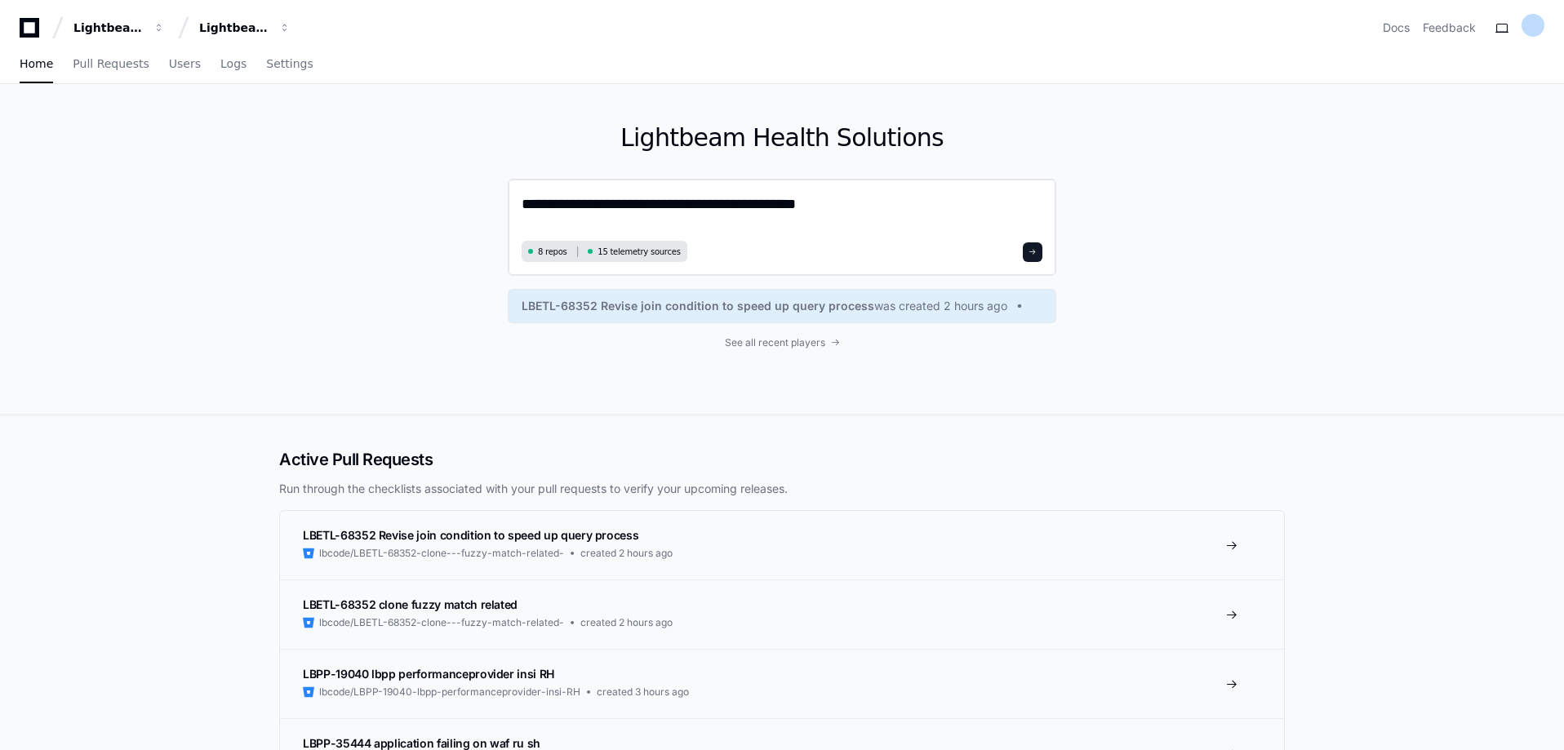 Image resolution: width=1564 pixels, height=750 pixels. Describe the element at coordinates (782, 306) in the screenshot. I see `a: LBETL-68352 Revise join condition to speed up query processwas created 2 hours ago` at that location.